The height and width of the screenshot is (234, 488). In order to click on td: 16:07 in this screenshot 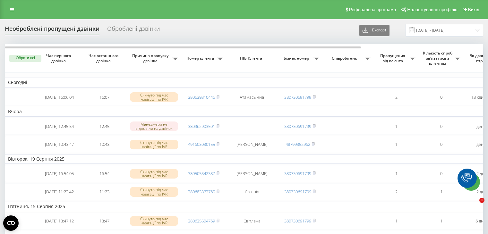, I will do `click(104, 97)`.